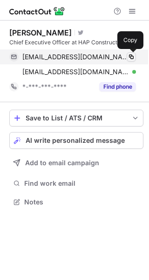  What do you see at coordinates (77, 118) in the screenshot?
I see `div: Save to List / ATS / CRM` at bounding box center [77, 118].